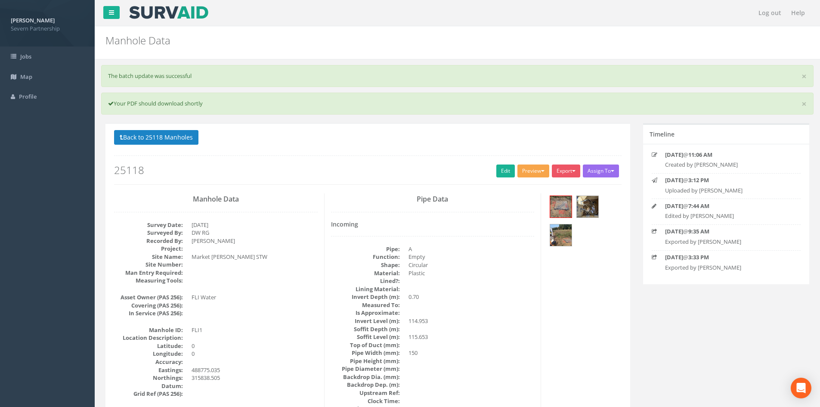  Describe the element at coordinates (365, 305) in the screenshot. I see `dt: Measured To:` at that location.